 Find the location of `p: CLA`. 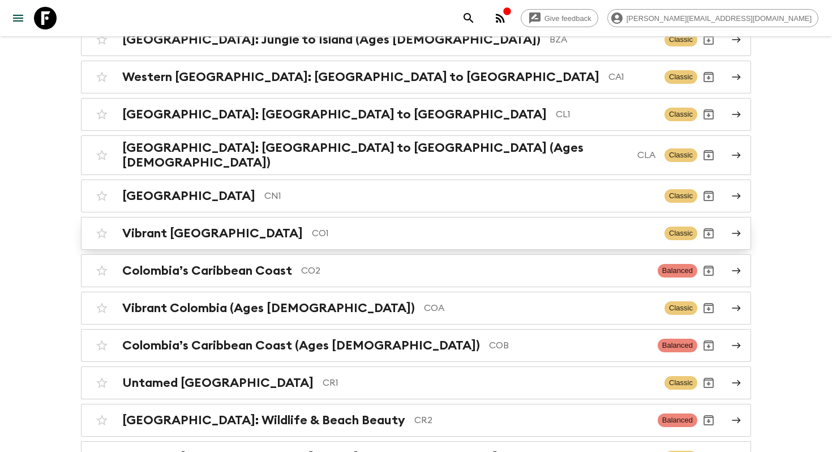

p: CLA is located at coordinates (647, 155).